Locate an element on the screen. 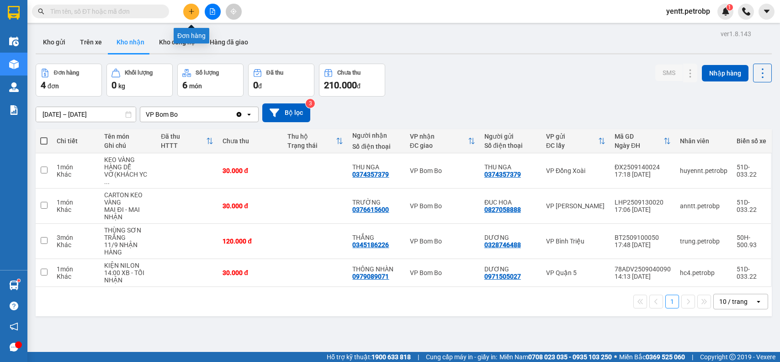 The width and height of the screenshot is (780, 362). div: VP gửi is located at coordinates (572, 136).